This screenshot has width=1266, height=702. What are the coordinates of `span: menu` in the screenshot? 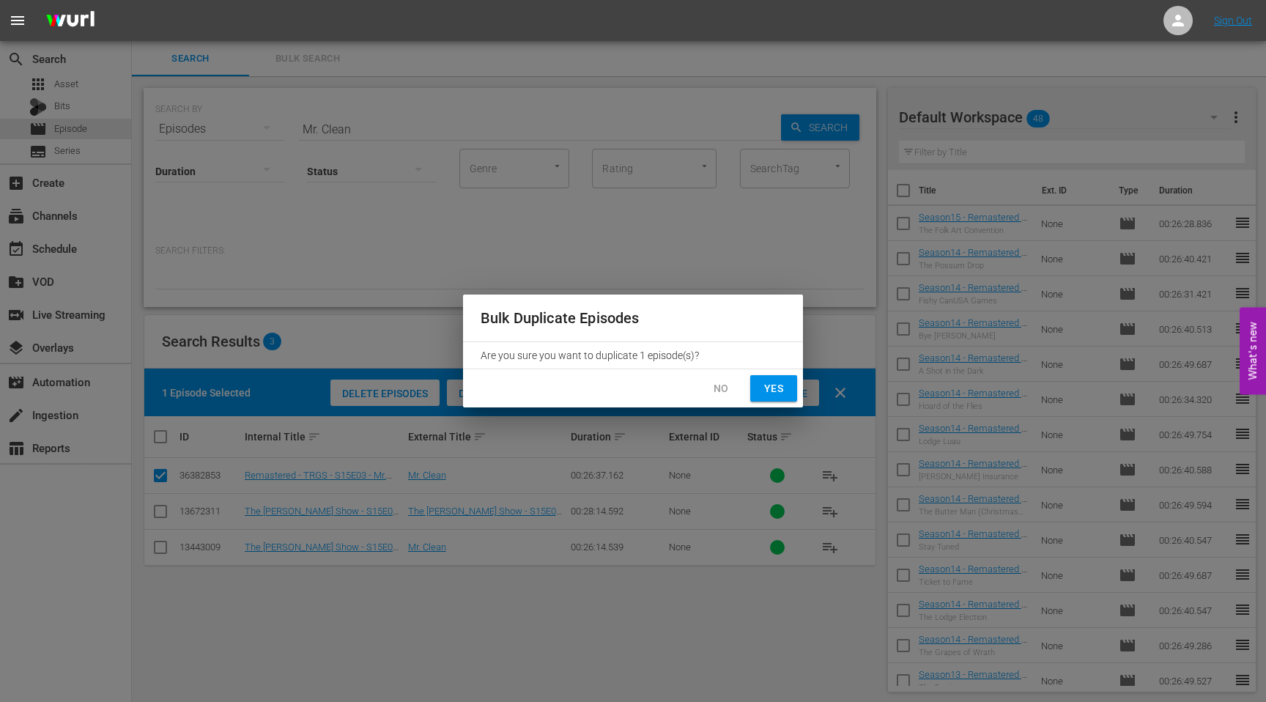 It's located at (18, 21).